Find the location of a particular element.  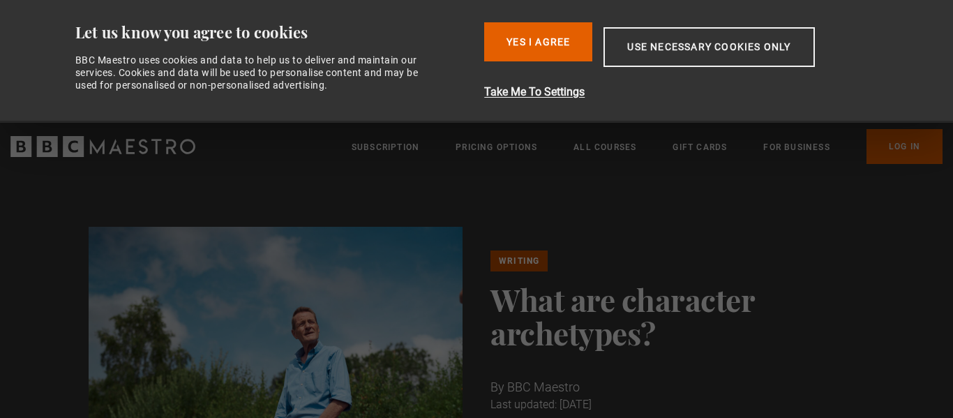

nav: Primary is located at coordinates (647, 146).